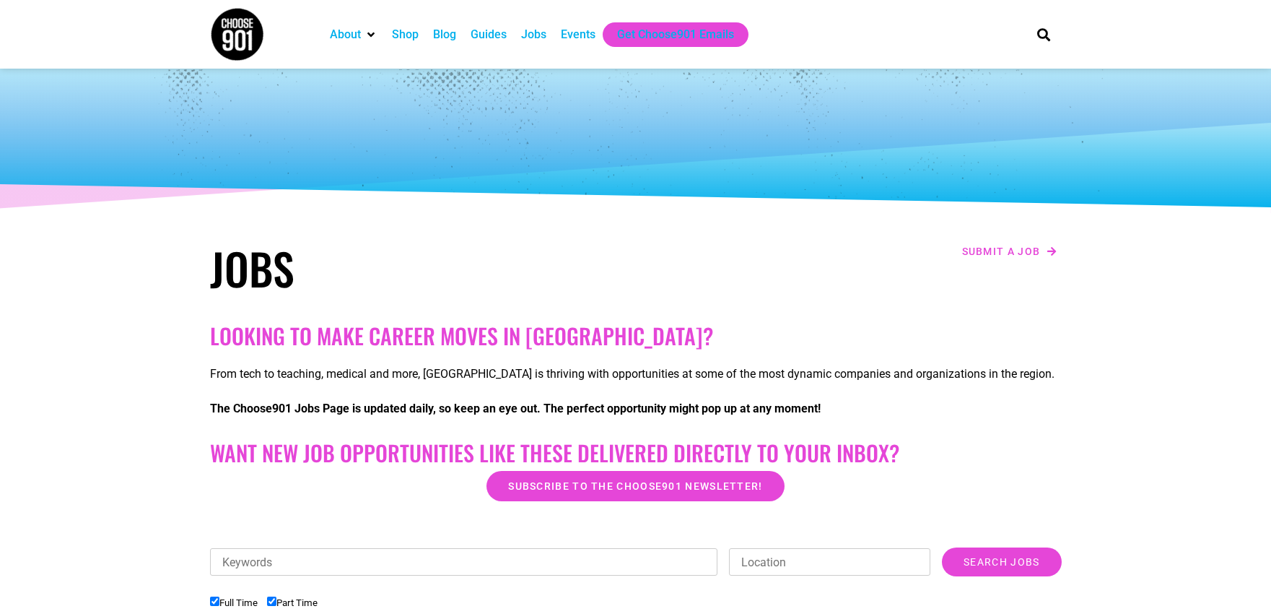  Describe the element at coordinates (578, 35) in the screenshot. I see `a: Events` at that location.